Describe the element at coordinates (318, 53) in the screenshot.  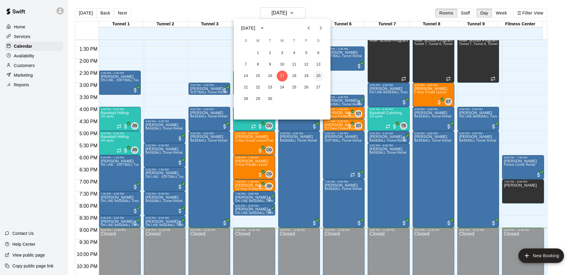
I see `button: 6` at that location.